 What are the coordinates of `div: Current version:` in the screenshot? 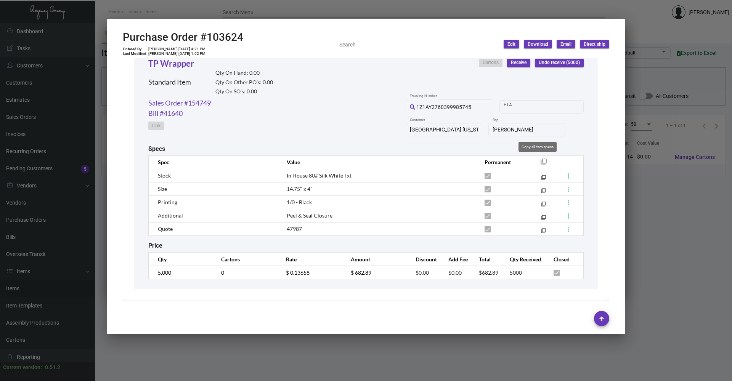 It's located at (22, 367).